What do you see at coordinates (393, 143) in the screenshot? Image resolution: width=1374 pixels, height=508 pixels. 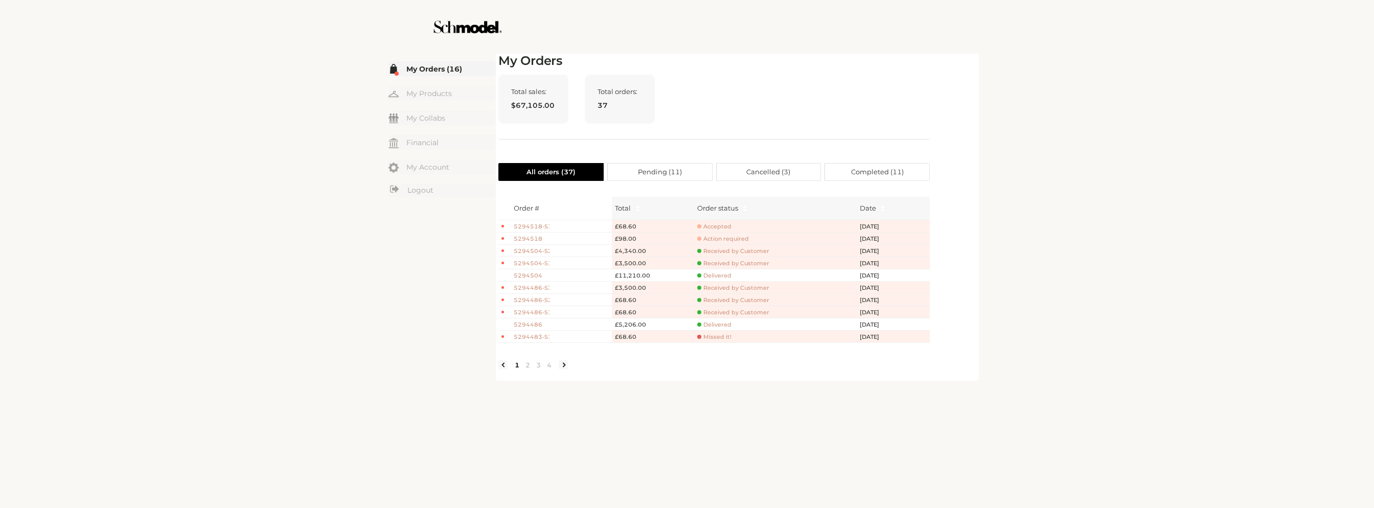 I see `img: my-financial.svg` at bounding box center [393, 143].